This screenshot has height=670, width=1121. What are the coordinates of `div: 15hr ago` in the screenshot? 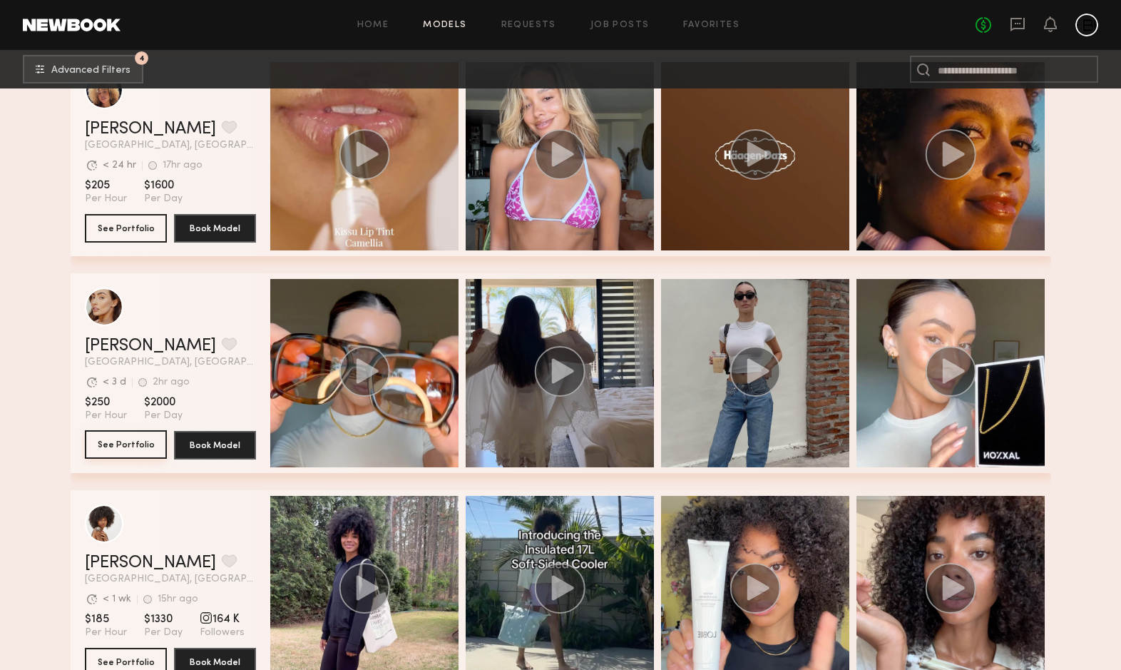 It's located at (178, 599).